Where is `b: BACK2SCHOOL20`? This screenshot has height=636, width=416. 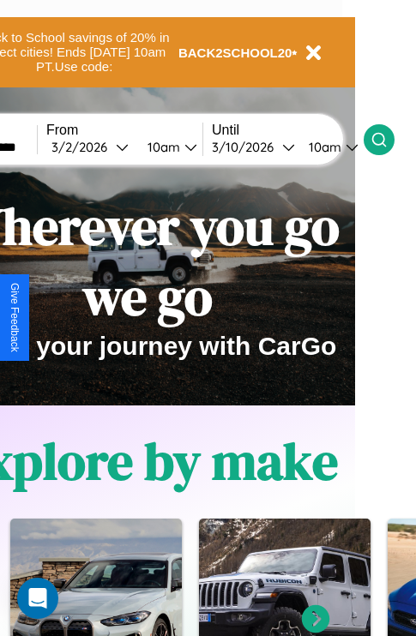
b: BACK2SCHOOL20 is located at coordinates (235, 52).